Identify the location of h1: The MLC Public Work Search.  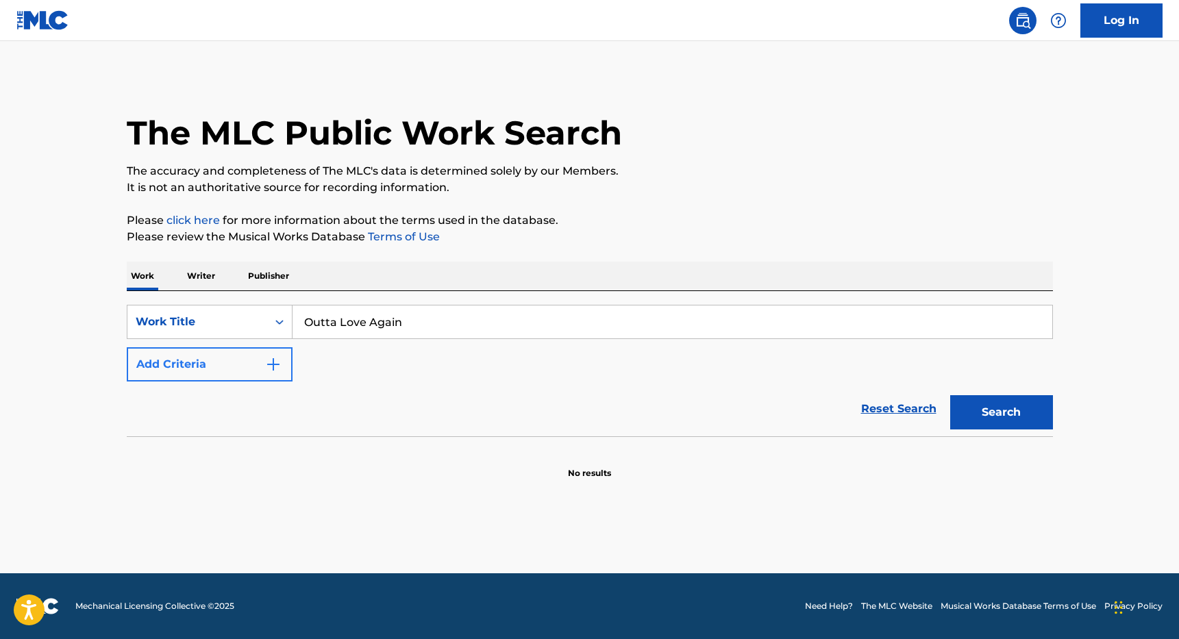
(374, 133).